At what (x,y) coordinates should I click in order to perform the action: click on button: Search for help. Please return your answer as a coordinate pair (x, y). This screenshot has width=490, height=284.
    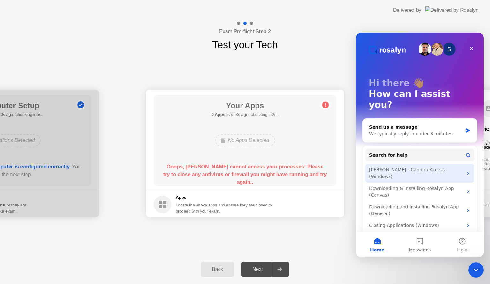
    Looking at the image, I should click on (64, 123).